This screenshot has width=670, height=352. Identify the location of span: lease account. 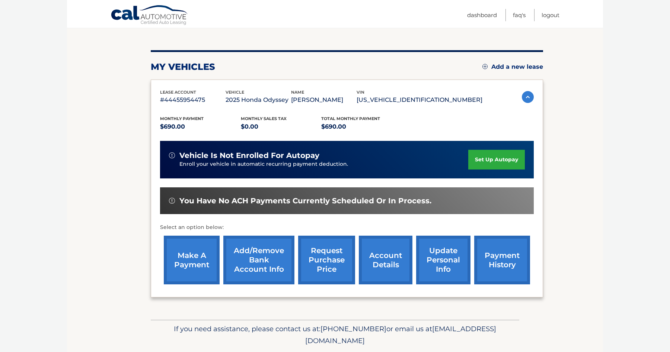
(178, 92).